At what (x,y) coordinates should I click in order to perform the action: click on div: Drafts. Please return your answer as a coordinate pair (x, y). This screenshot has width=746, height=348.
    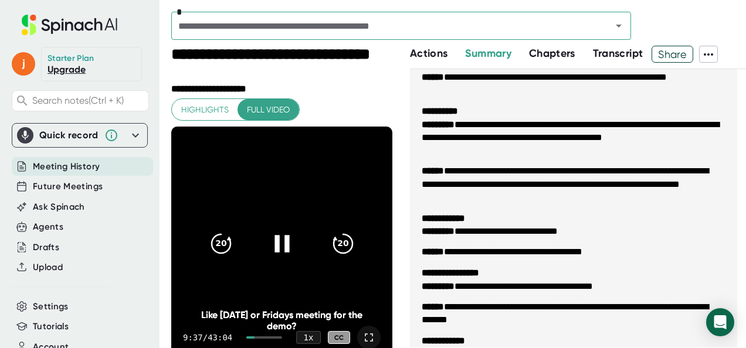
    Looking at the image, I should click on (46, 248).